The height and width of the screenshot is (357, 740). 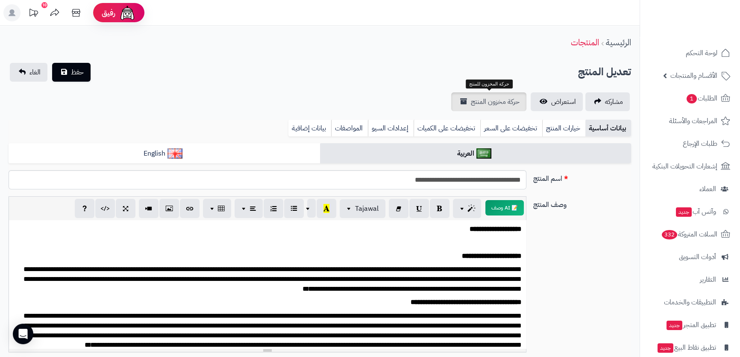 What do you see at coordinates (691, 325) in the screenshot?
I see `span: تطبيق المتجر` at bounding box center [691, 325].